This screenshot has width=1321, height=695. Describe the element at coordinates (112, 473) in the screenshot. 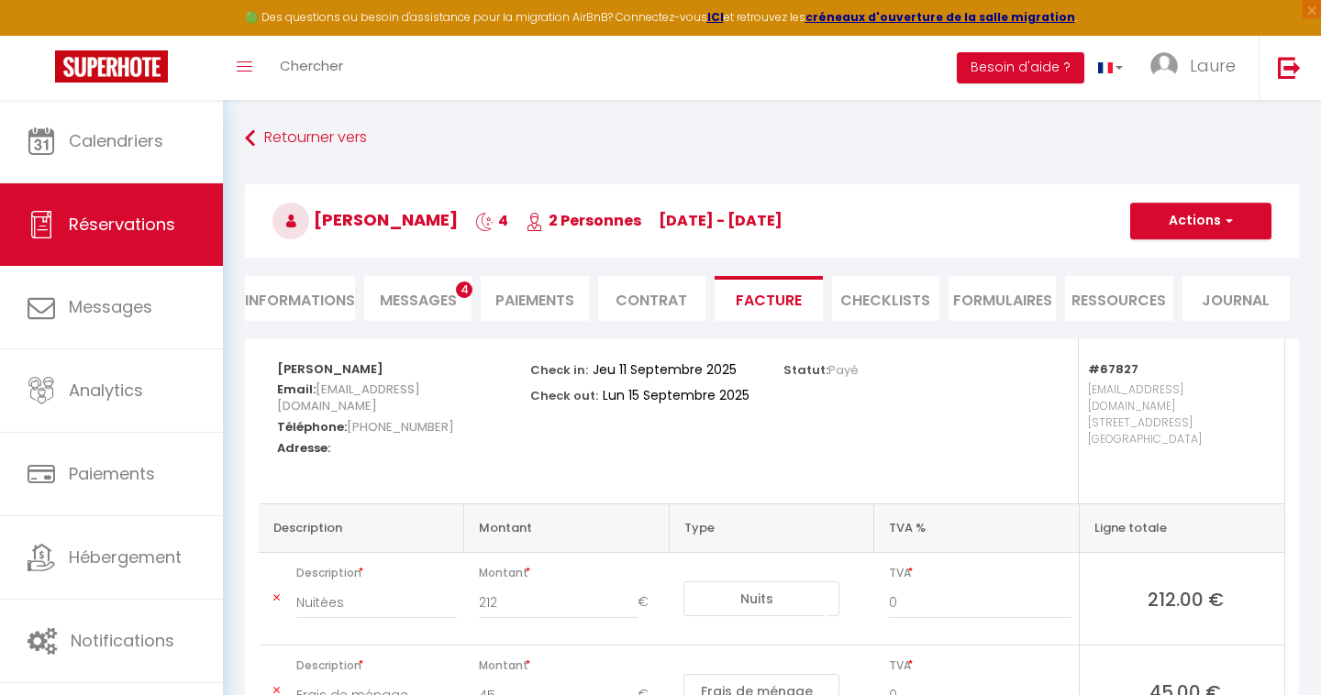

I see `span: Paiements` at that location.